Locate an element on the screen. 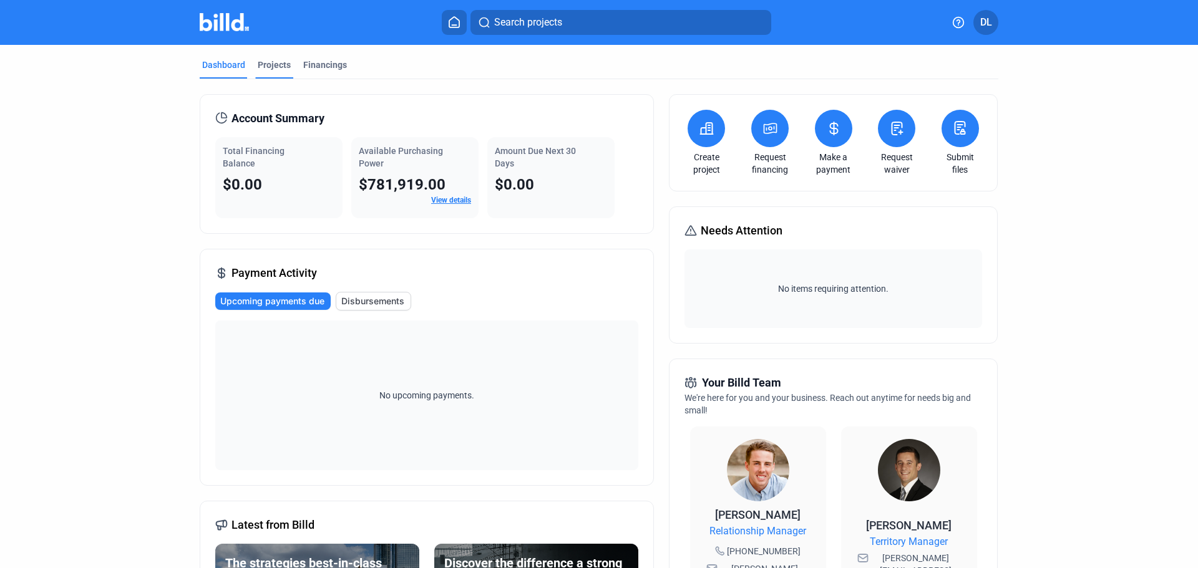 The width and height of the screenshot is (1198, 568). div: Financings is located at coordinates (325, 65).